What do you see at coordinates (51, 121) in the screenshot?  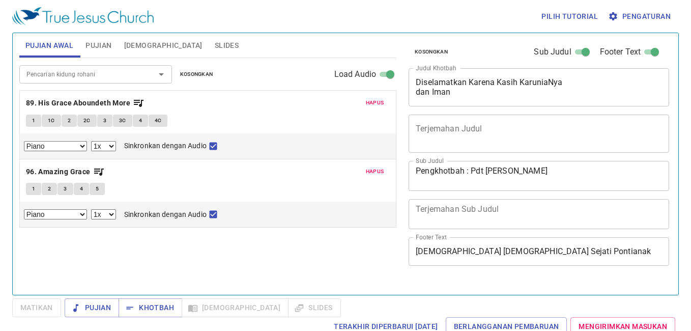 I see `span: 1C` at bounding box center [51, 121].